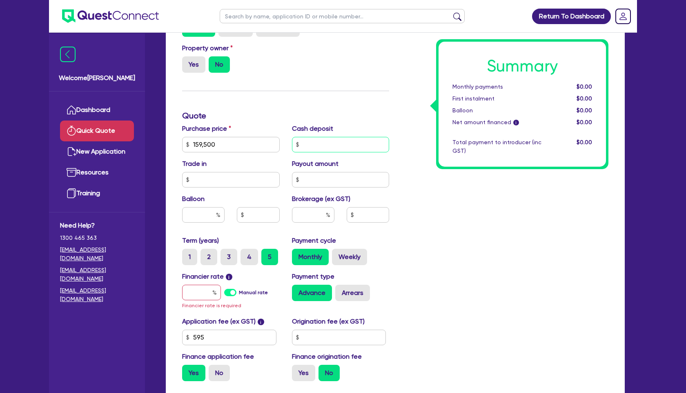 This screenshot has height=393, width=686. What do you see at coordinates (194, 164) in the screenshot?
I see `label: Trade in` at bounding box center [194, 164].